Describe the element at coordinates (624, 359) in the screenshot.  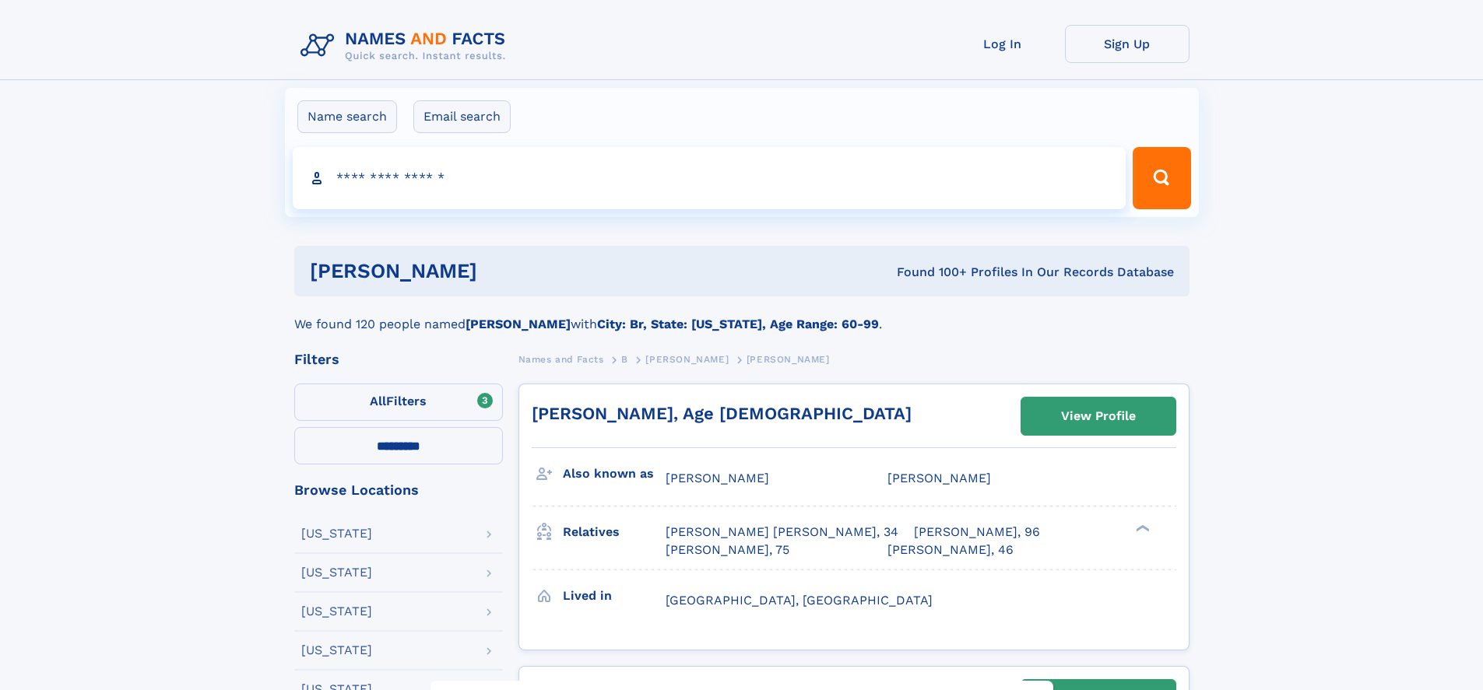
I see `a: B` at that location.